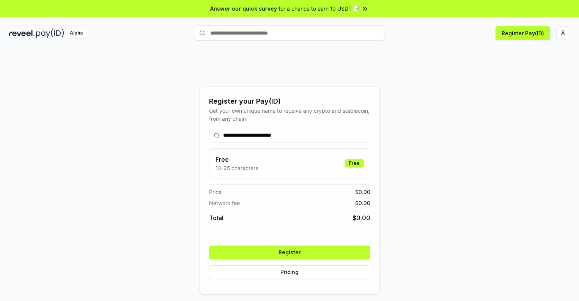  What do you see at coordinates (244, 8) in the screenshot?
I see `span: Answer our quick survey` at bounding box center [244, 8].